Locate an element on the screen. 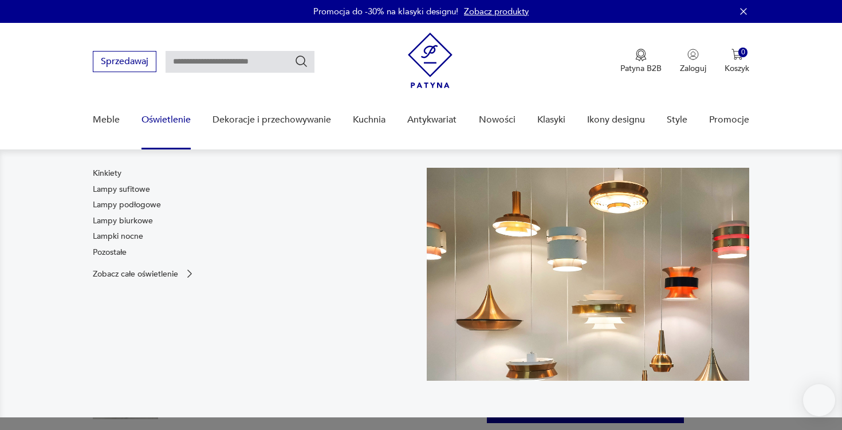 This screenshot has height=430, width=842. a: Ikona medaluPatyna B2B is located at coordinates (641, 61).